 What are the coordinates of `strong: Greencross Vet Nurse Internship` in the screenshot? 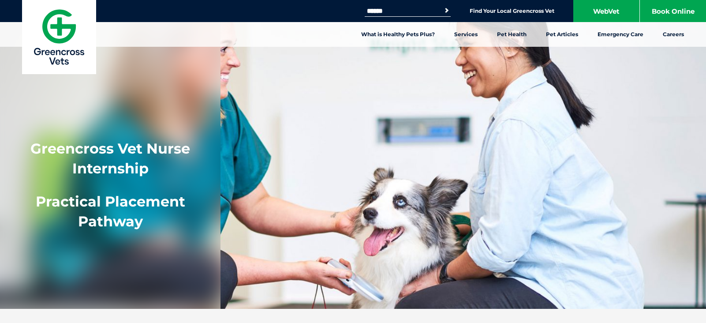 It's located at (110, 158).